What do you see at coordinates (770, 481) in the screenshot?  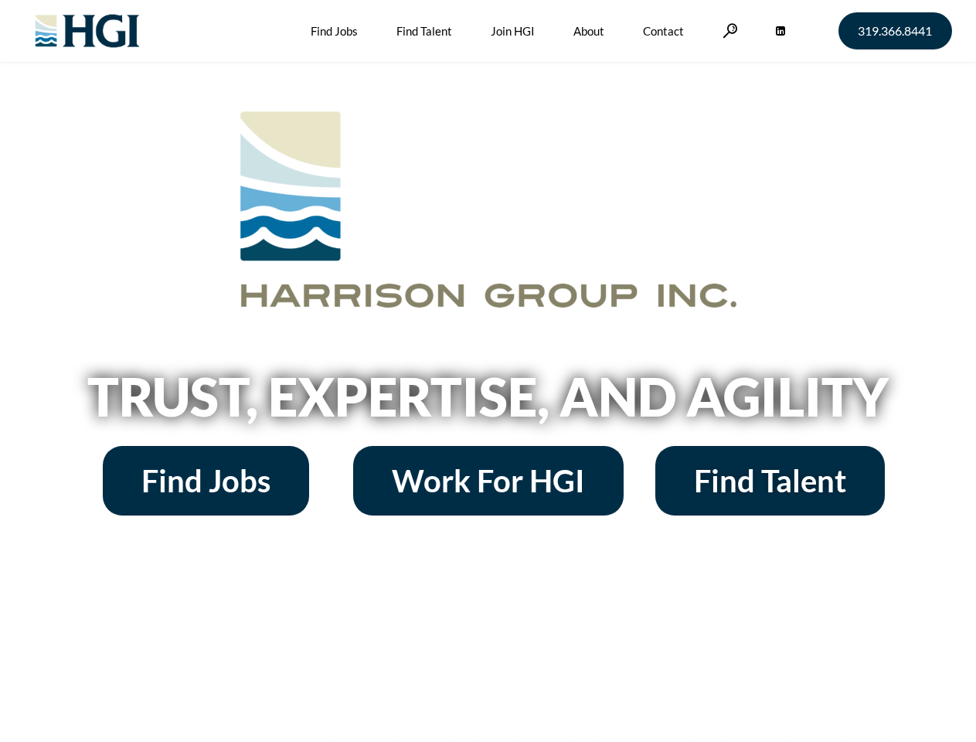 I see `a: Find Talent` at bounding box center [770, 481].